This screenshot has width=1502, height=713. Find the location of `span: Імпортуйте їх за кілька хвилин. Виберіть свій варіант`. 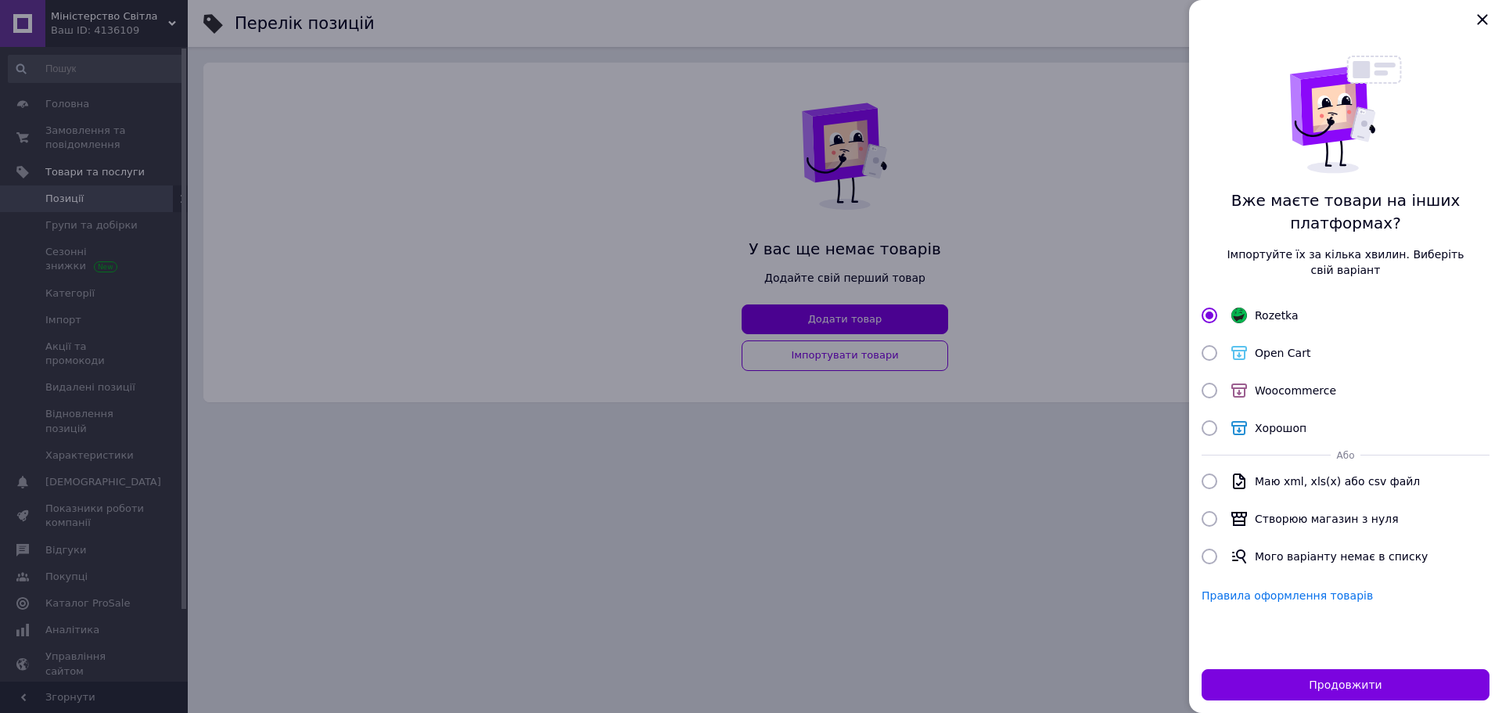

span: Імпортуйте їх за кілька хвилин. Виберіть свій варіант is located at coordinates (1346, 262).